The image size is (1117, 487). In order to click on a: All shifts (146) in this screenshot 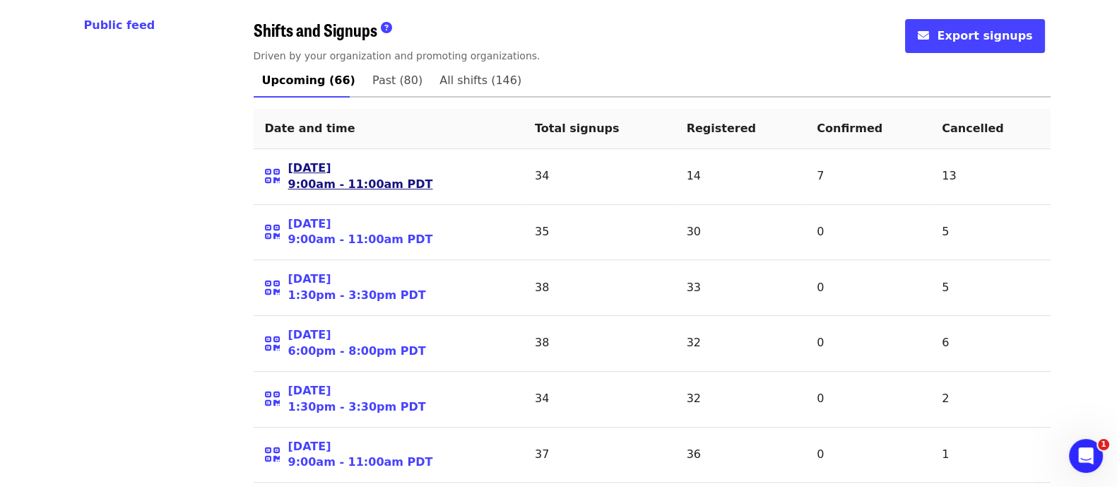, I will do `click(480, 81)`.